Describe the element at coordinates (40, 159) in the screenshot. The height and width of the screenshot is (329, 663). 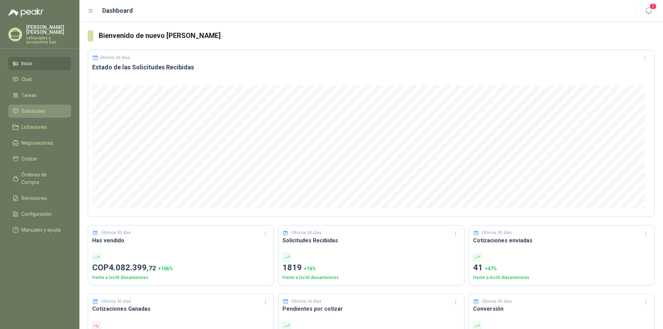
I see `a: Cotizar` at that location.